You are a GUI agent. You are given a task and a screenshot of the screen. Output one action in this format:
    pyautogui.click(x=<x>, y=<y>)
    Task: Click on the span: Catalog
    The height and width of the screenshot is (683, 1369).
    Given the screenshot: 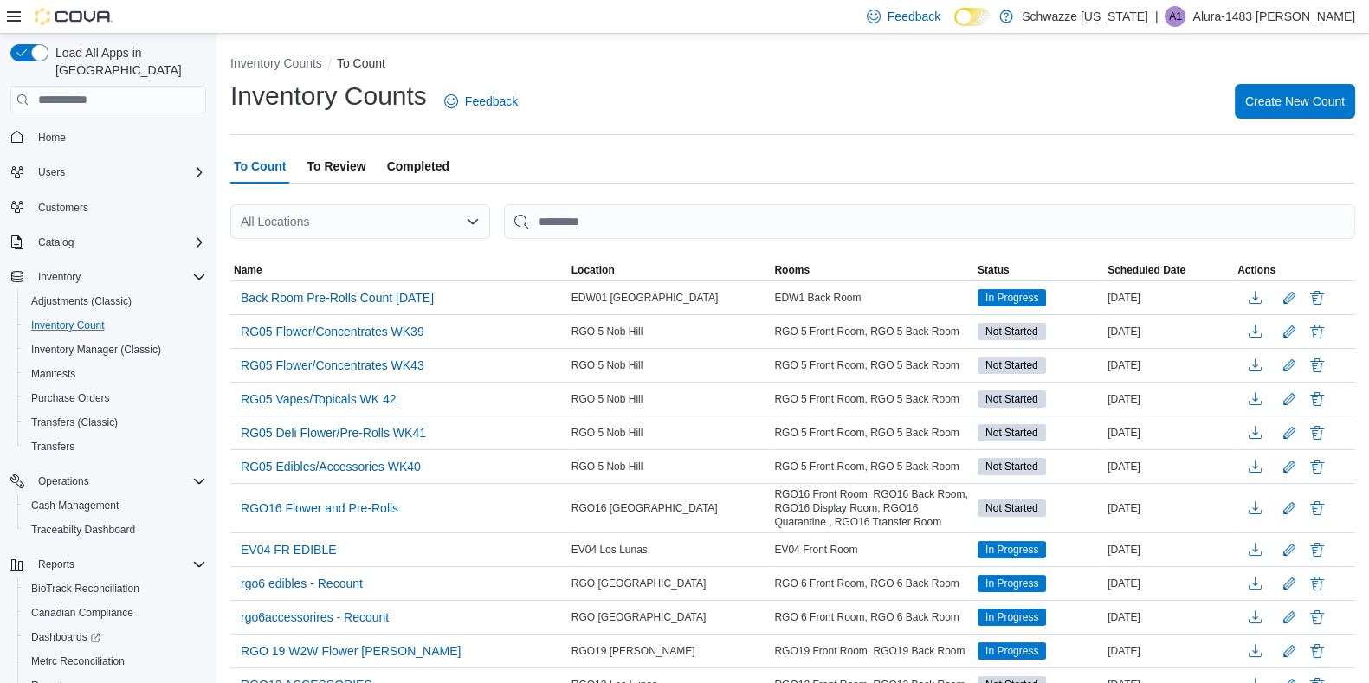 What is the action you would take?
    pyautogui.click(x=55, y=242)
    